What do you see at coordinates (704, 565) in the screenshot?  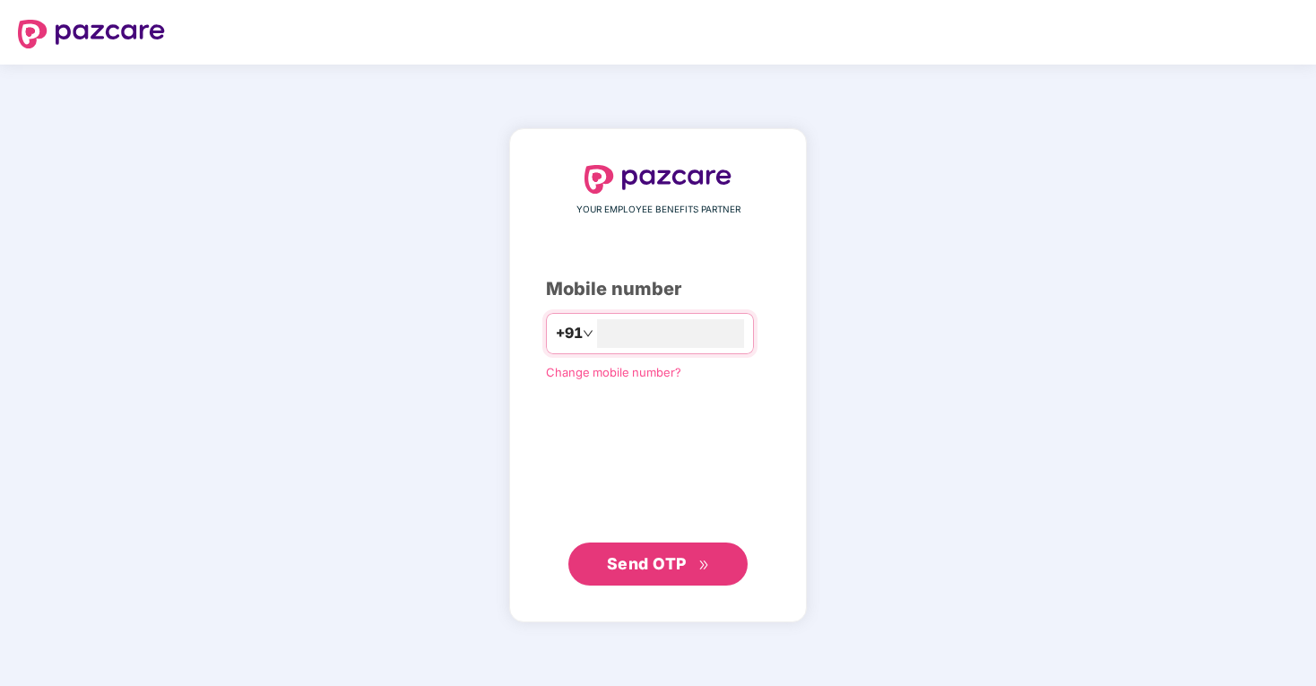 I see `span: double-right` at bounding box center [704, 565].